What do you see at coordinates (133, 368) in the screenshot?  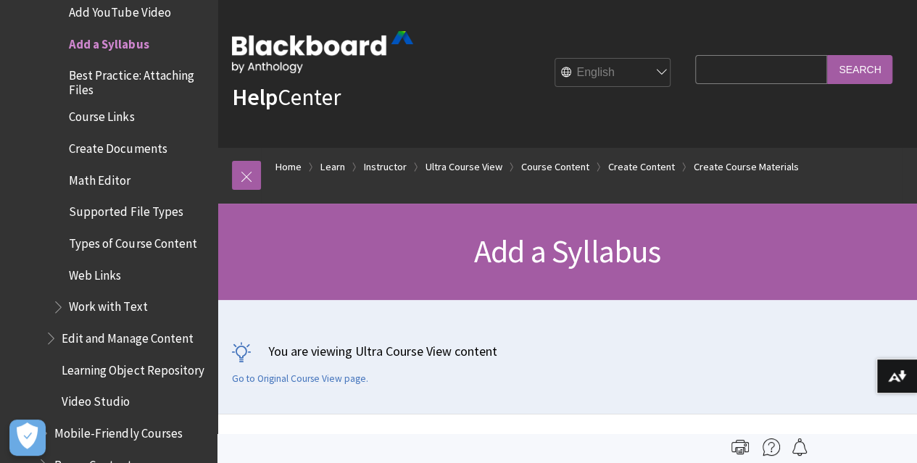 I see `span: Learning Object Repository` at bounding box center [133, 368].